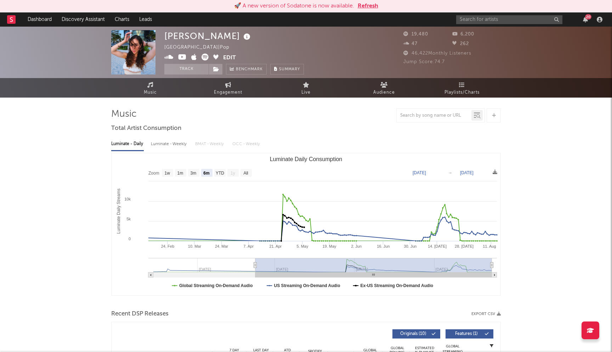 This screenshot has width=612, height=352. Describe the element at coordinates (150, 93) in the screenshot. I see `span: Music` at that location.